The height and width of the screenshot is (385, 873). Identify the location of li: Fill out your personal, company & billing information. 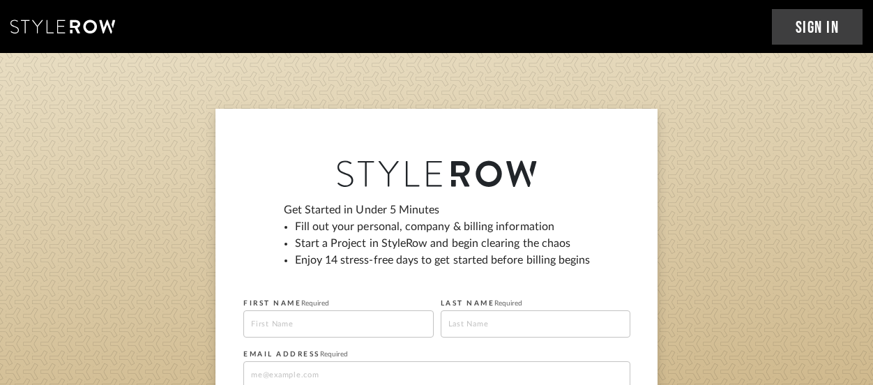
(443, 227).